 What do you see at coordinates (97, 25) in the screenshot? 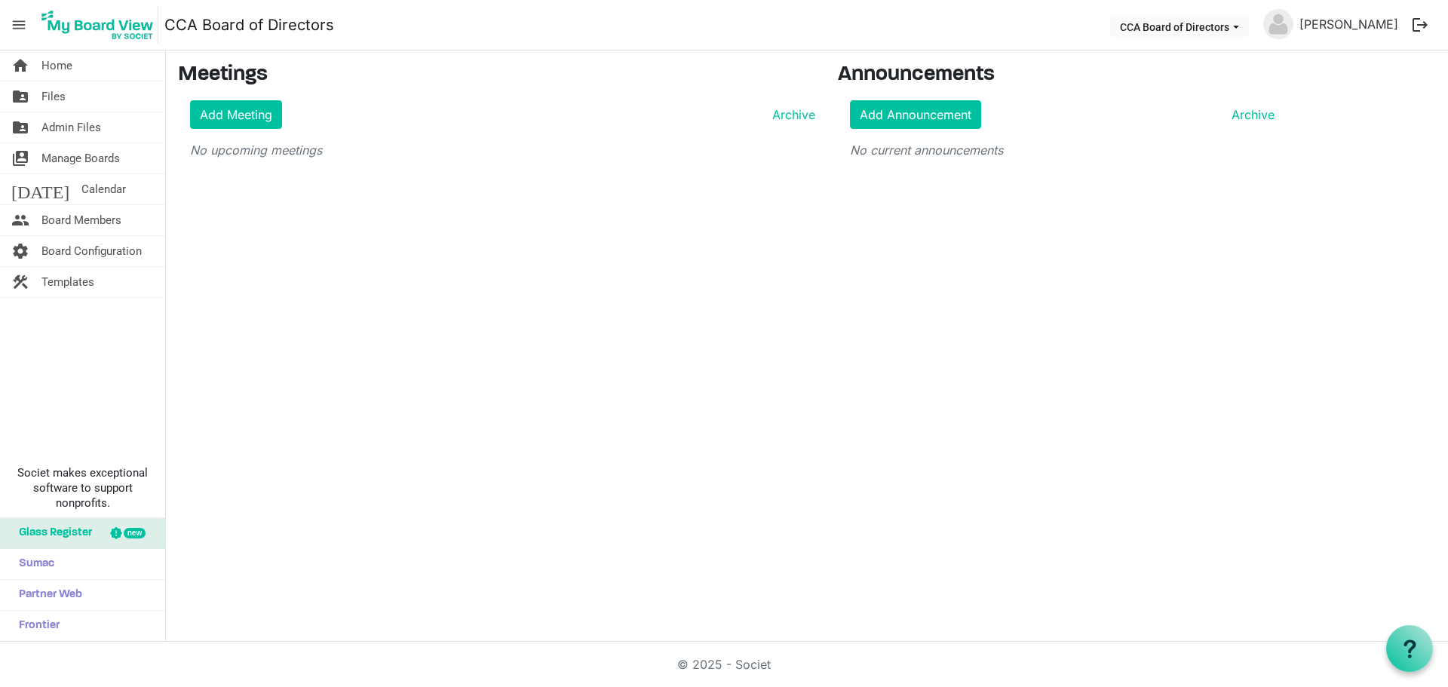
I see `img: My Board View Logo` at bounding box center [97, 25].